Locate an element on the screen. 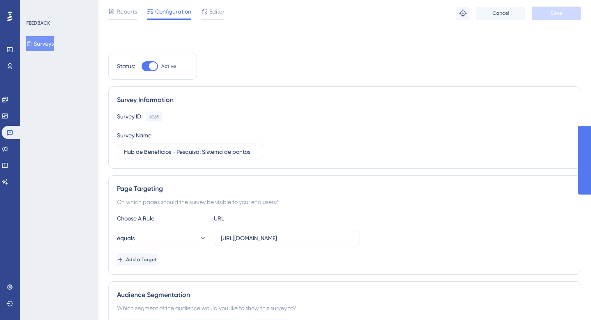 Image resolution: width=591 pixels, height=320 pixels. span: Add a Target is located at coordinates (141, 259).